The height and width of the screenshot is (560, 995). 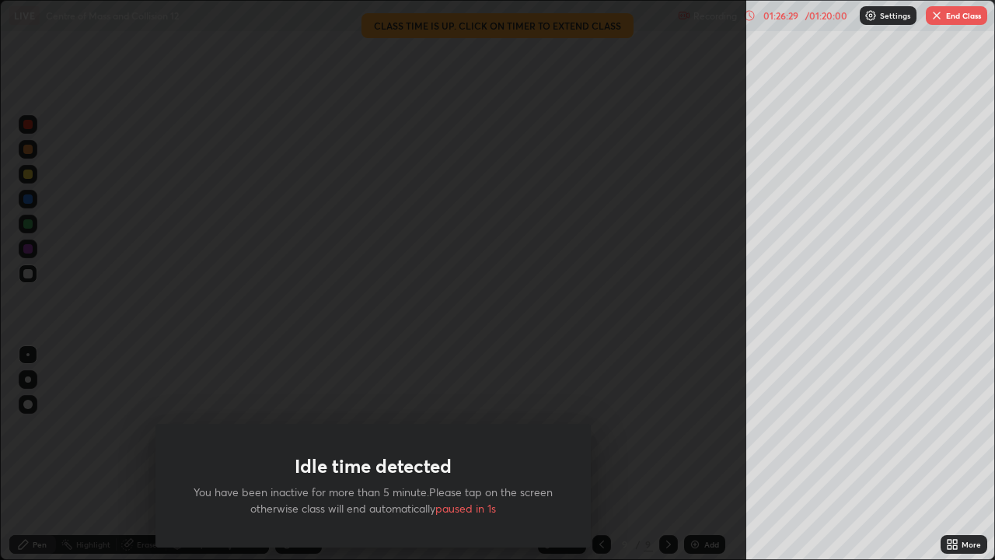 I want to click on span: paused in 1s, so click(x=466, y=507).